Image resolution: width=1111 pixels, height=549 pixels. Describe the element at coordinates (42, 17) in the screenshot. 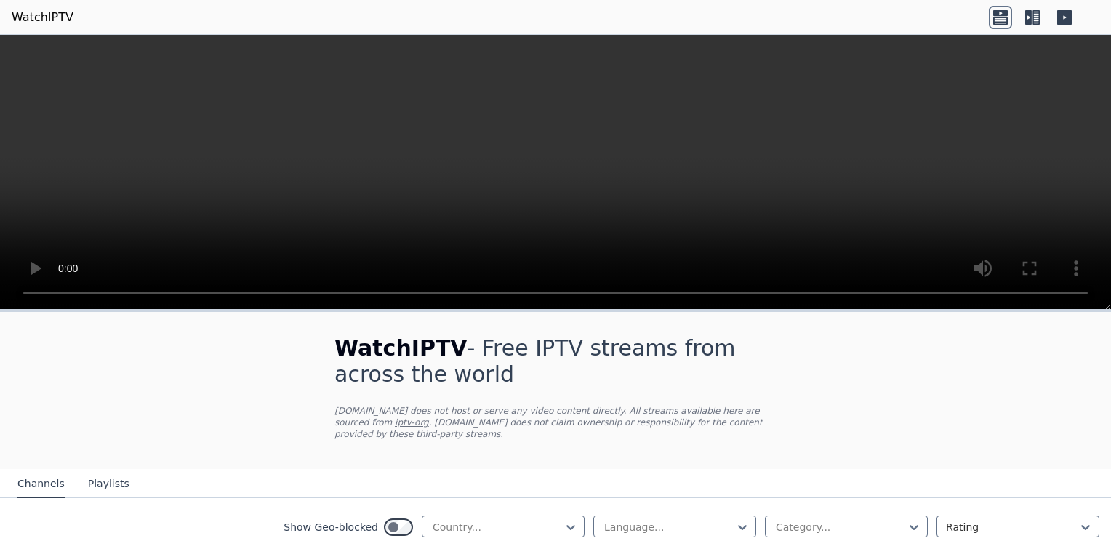

I see `a: WatchIPTV` at that location.